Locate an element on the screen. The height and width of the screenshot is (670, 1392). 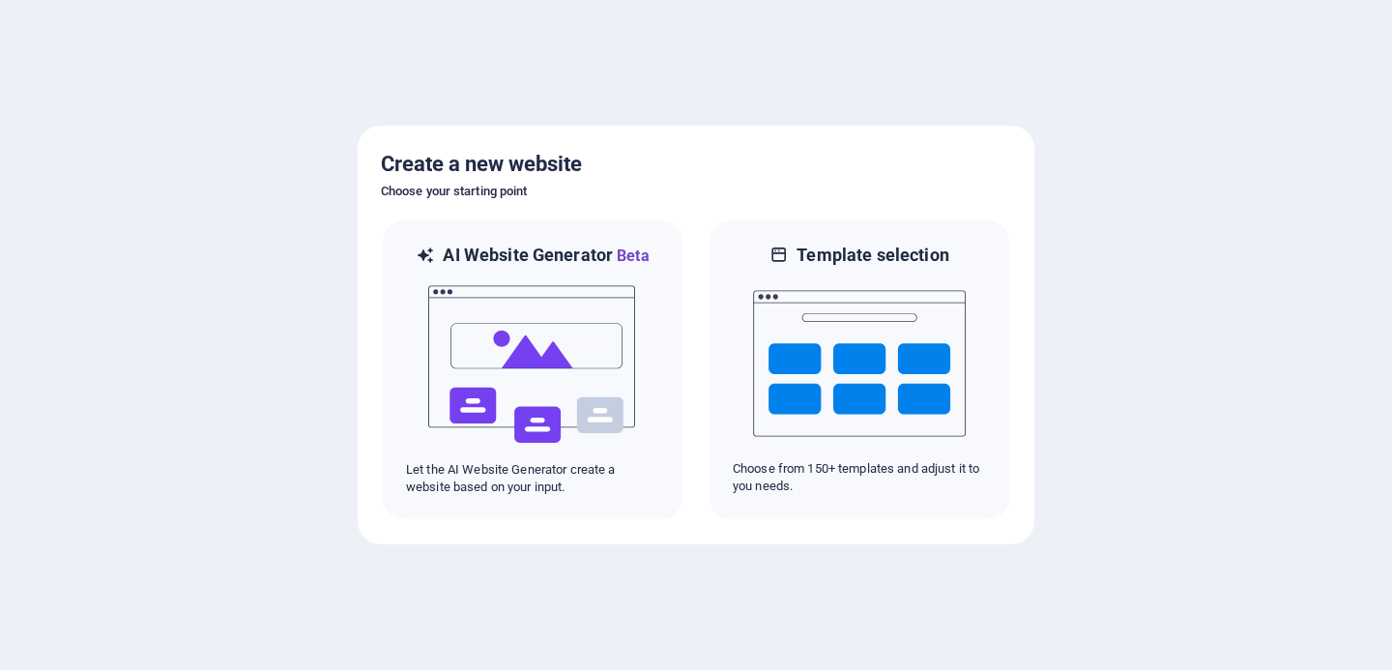
h6: AI Website Generator is located at coordinates (545, 255).